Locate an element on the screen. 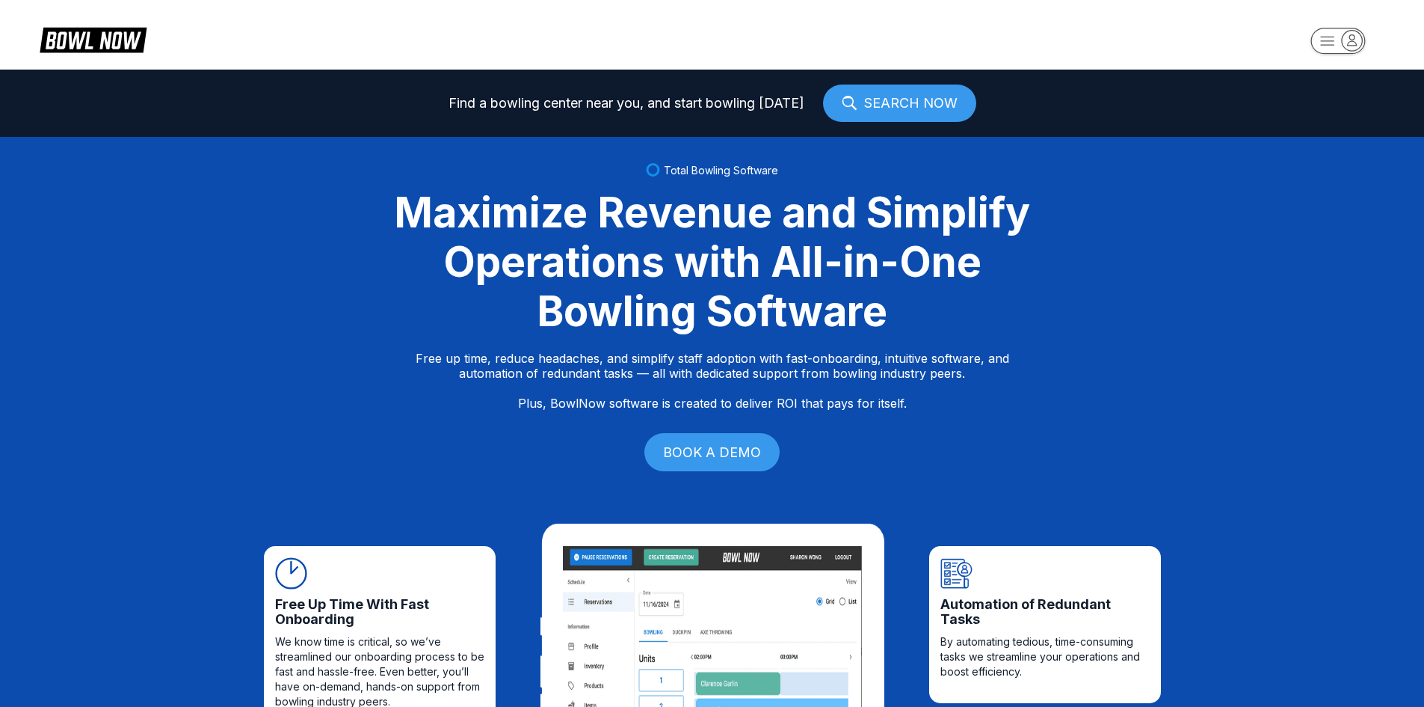  span: Free Up Time With Fast Onboarding is located at coordinates (380, 612).